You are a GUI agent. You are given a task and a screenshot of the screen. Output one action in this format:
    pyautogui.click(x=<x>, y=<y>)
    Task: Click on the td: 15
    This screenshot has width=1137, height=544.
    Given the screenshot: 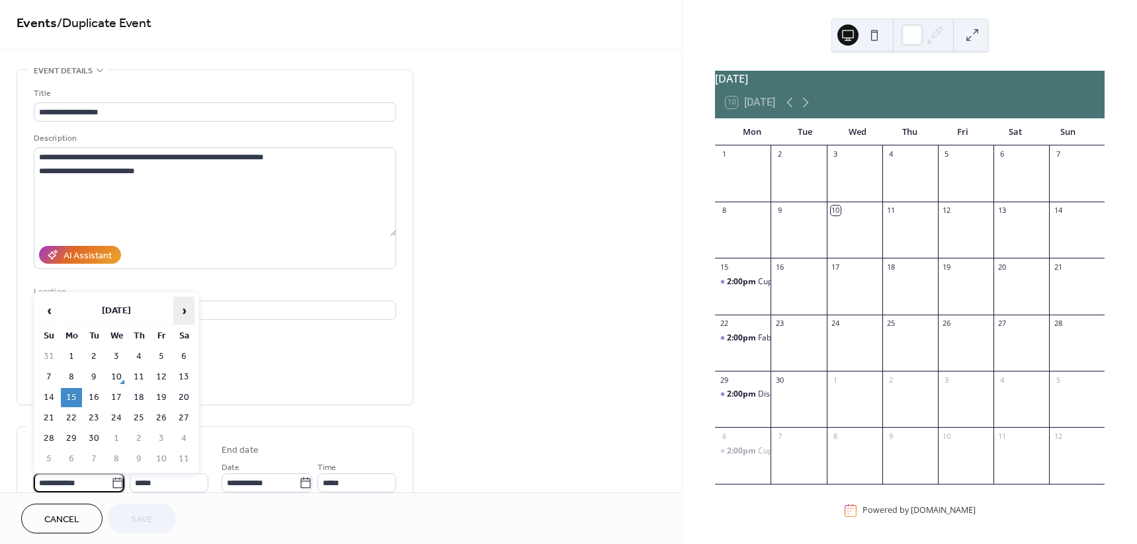 What is the action you would take?
    pyautogui.click(x=71, y=398)
    